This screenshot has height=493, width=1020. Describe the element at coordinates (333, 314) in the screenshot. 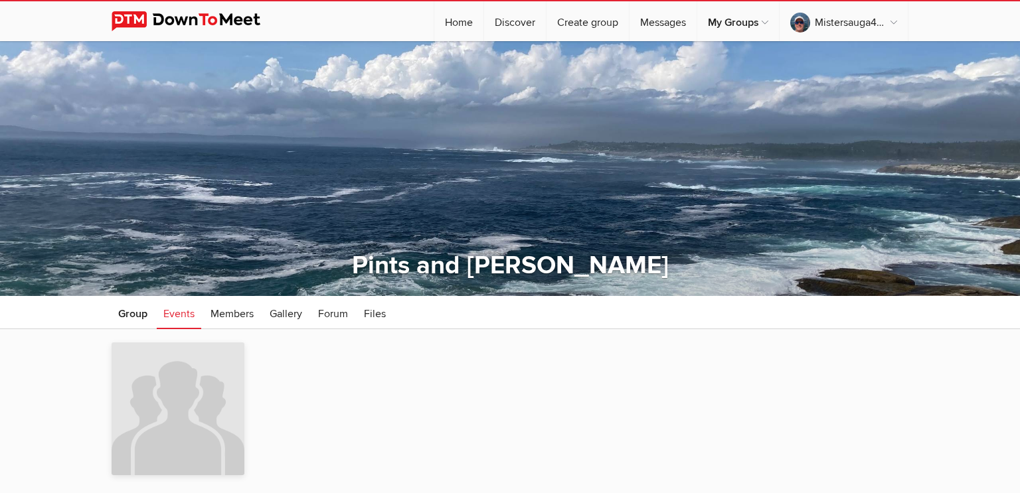

I see `span: Forum` at that location.